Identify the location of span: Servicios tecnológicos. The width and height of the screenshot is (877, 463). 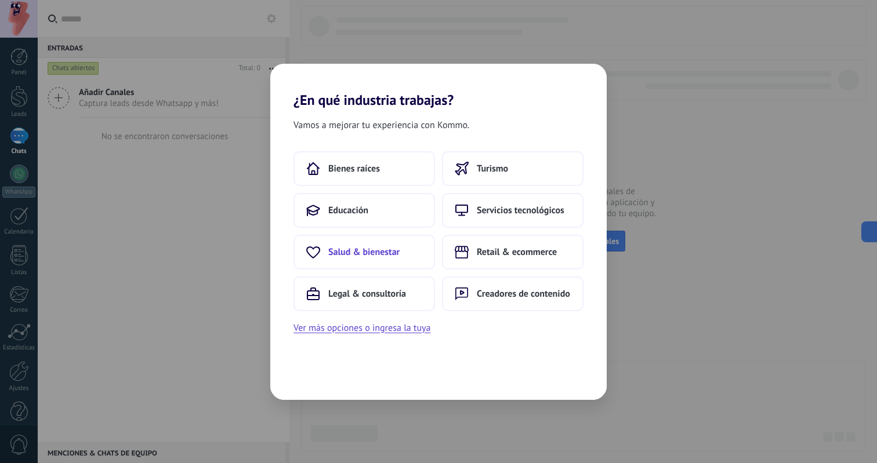
(520, 211).